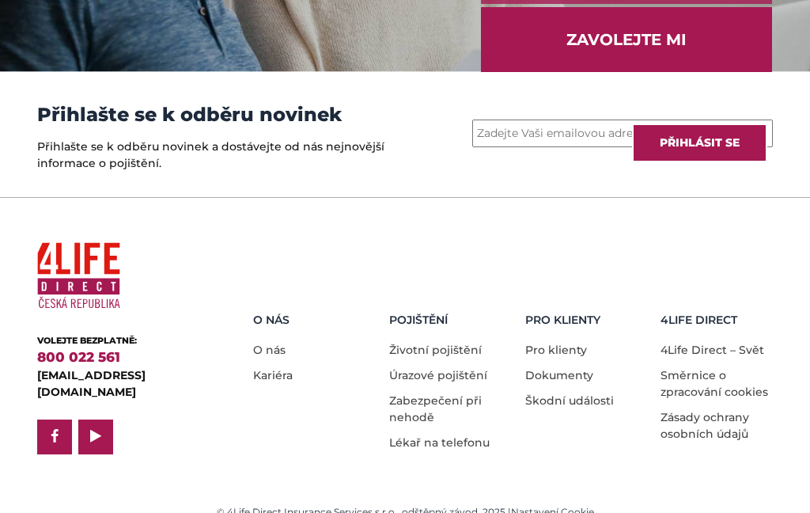 The image size is (810, 513). What do you see at coordinates (435, 408) in the screenshot?
I see `a: Zabezpečení při nehodě` at bounding box center [435, 408].